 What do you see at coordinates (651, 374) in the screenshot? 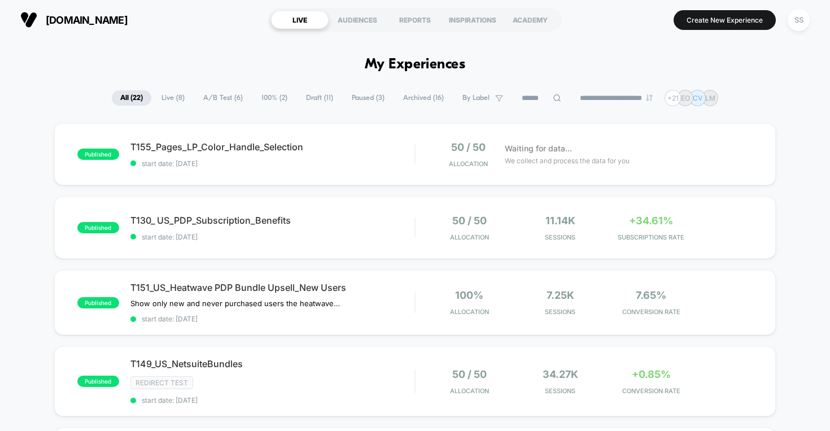
I see `span: +0.85%` at bounding box center [651, 374].